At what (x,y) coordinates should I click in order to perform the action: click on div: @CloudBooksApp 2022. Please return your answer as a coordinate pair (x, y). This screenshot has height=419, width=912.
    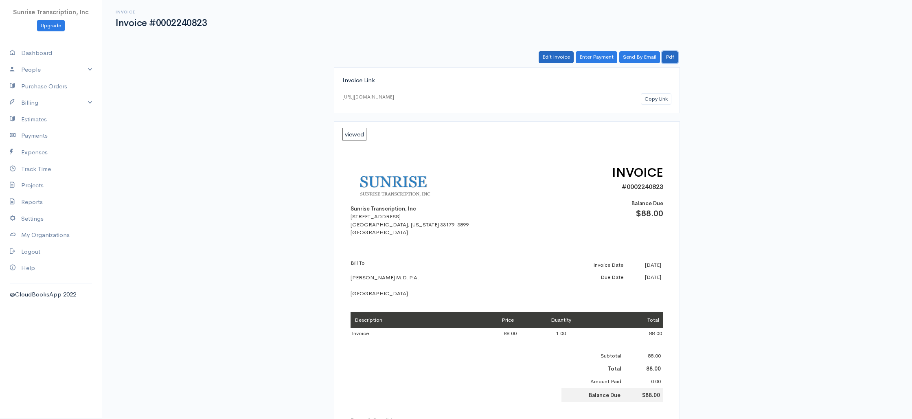
    Looking at the image, I should click on (51, 294).